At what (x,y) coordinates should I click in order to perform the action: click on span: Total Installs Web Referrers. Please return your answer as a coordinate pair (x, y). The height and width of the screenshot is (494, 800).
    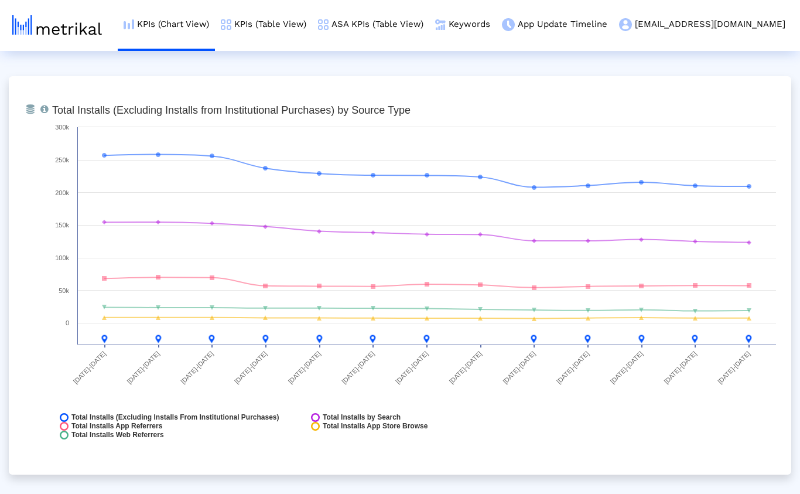
    Looking at the image, I should click on (118, 434).